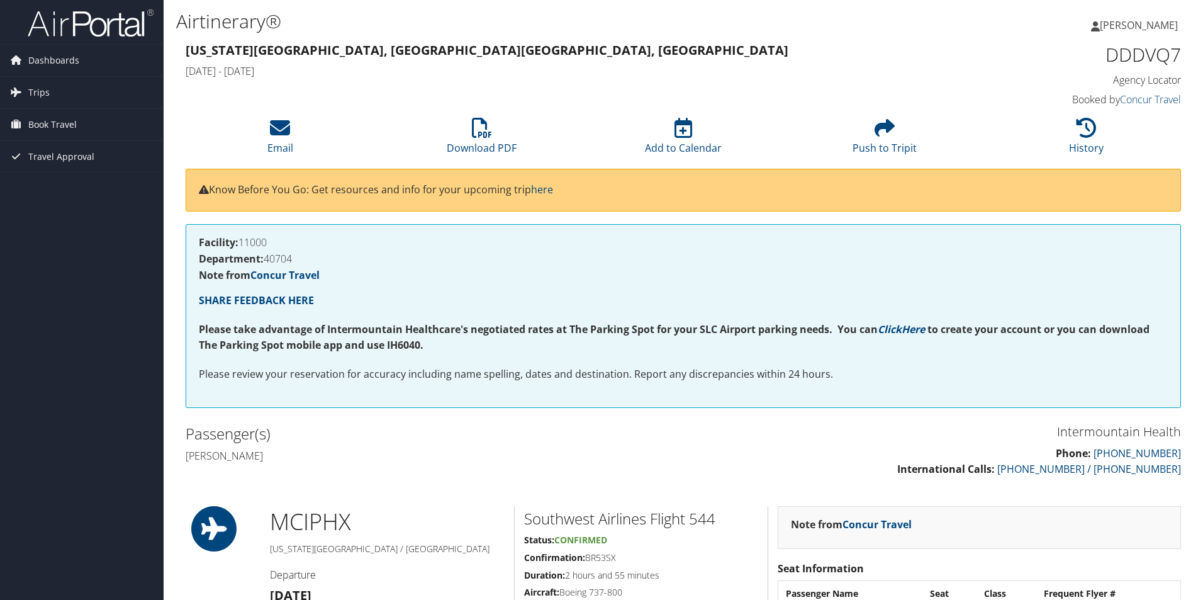 Image resolution: width=1203 pixels, height=600 pixels. I want to click on strong: Aircraft:, so click(542, 591).